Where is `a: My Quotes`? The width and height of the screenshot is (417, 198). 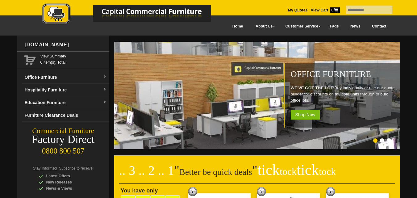 a: My Quotes is located at coordinates (298, 10).